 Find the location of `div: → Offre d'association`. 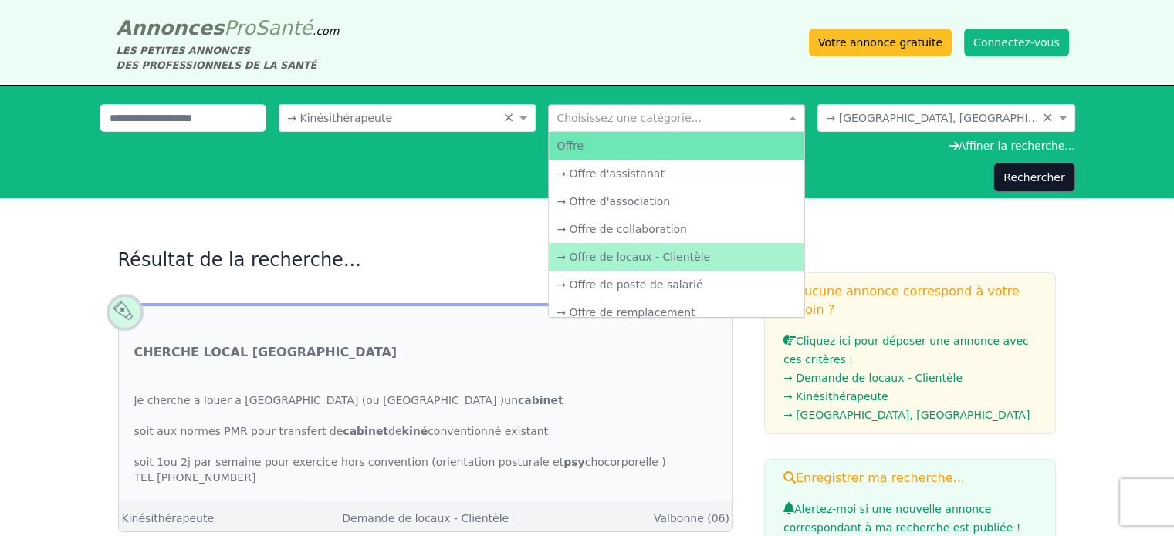

div: → Offre d'association is located at coordinates (676, 201).